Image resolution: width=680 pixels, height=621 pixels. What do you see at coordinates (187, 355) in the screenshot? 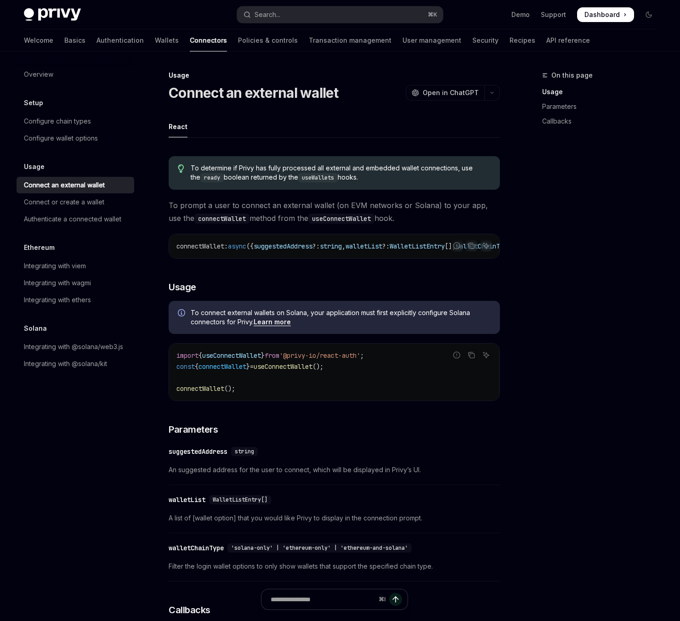
I see `span: import` at bounding box center [187, 355].